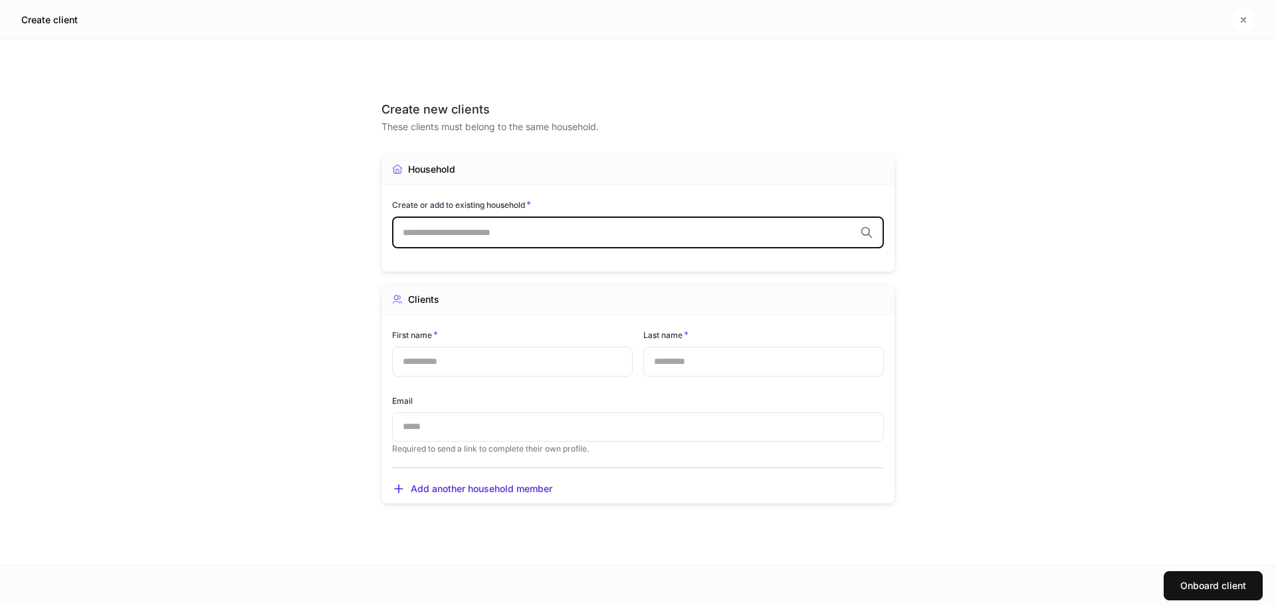  Describe the element at coordinates (431, 169) in the screenshot. I see `div: Household` at that location.